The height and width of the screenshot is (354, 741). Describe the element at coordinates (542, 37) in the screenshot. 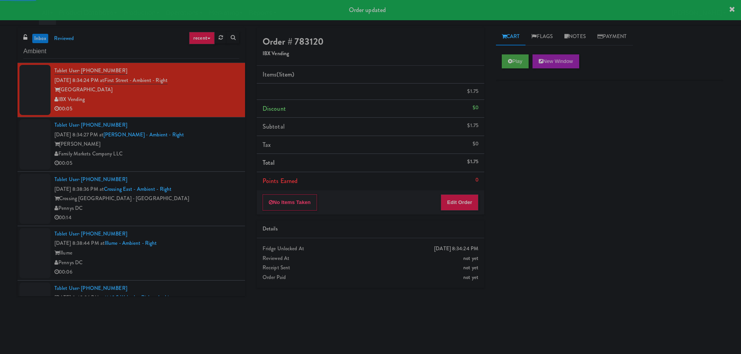

I see `a: Flags` at that location.